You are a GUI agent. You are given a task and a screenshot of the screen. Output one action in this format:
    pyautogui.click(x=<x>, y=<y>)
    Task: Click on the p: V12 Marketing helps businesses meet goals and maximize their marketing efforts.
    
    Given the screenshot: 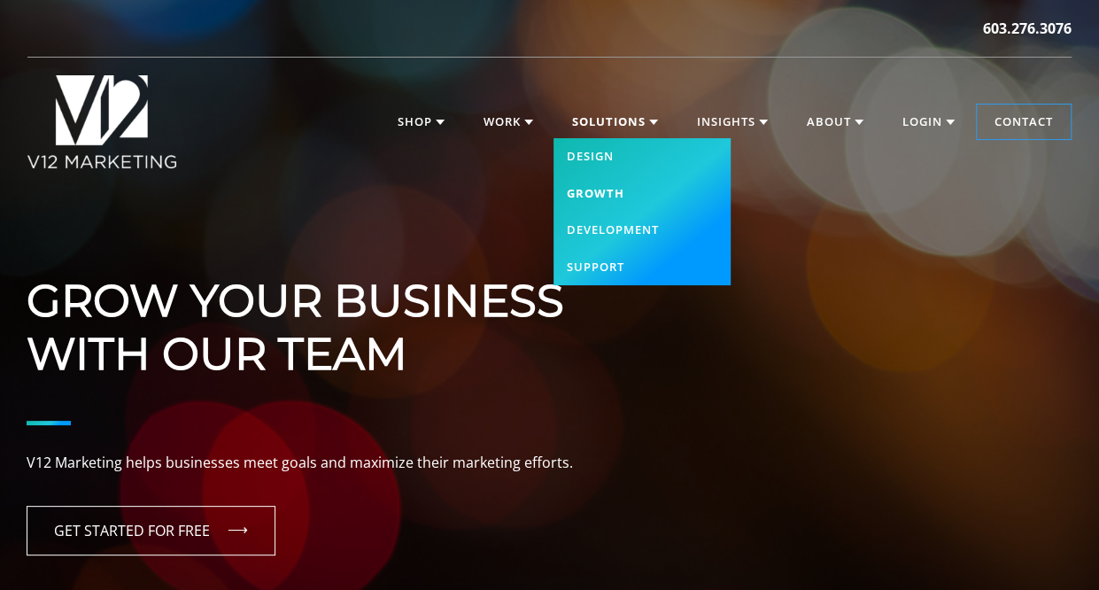 What is the action you would take?
    pyautogui.click(x=549, y=463)
    